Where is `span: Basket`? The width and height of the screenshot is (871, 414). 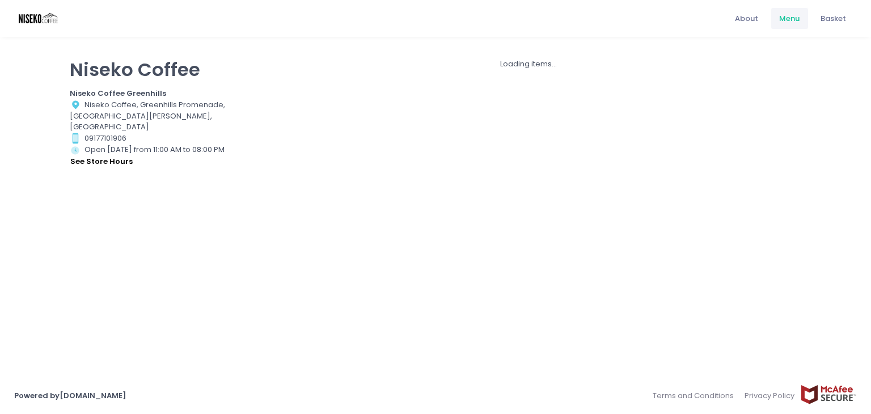 span: Basket is located at coordinates (833, 19).